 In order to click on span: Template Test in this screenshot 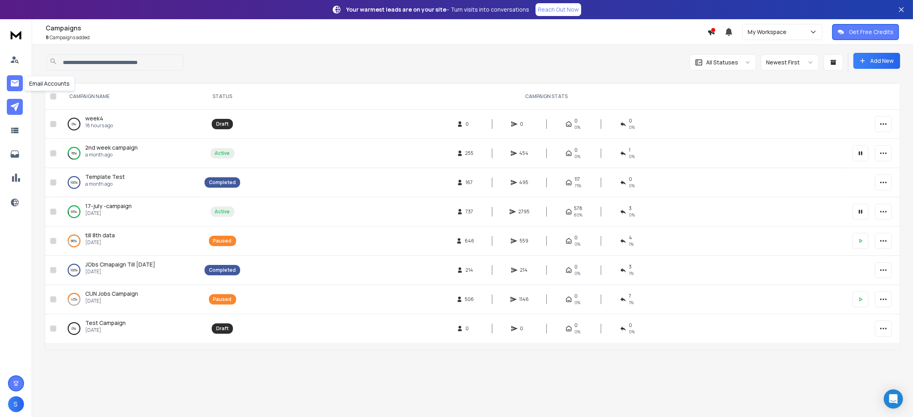, I will do `click(105, 176)`.